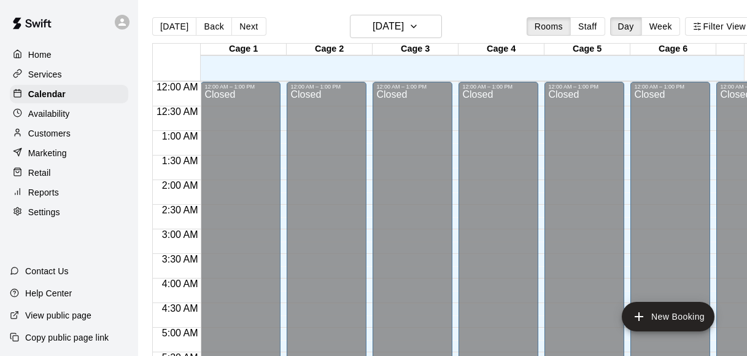 This screenshot has width=747, height=356. Describe the element at coordinates (49, 293) in the screenshot. I see `p: Help Center` at that location.